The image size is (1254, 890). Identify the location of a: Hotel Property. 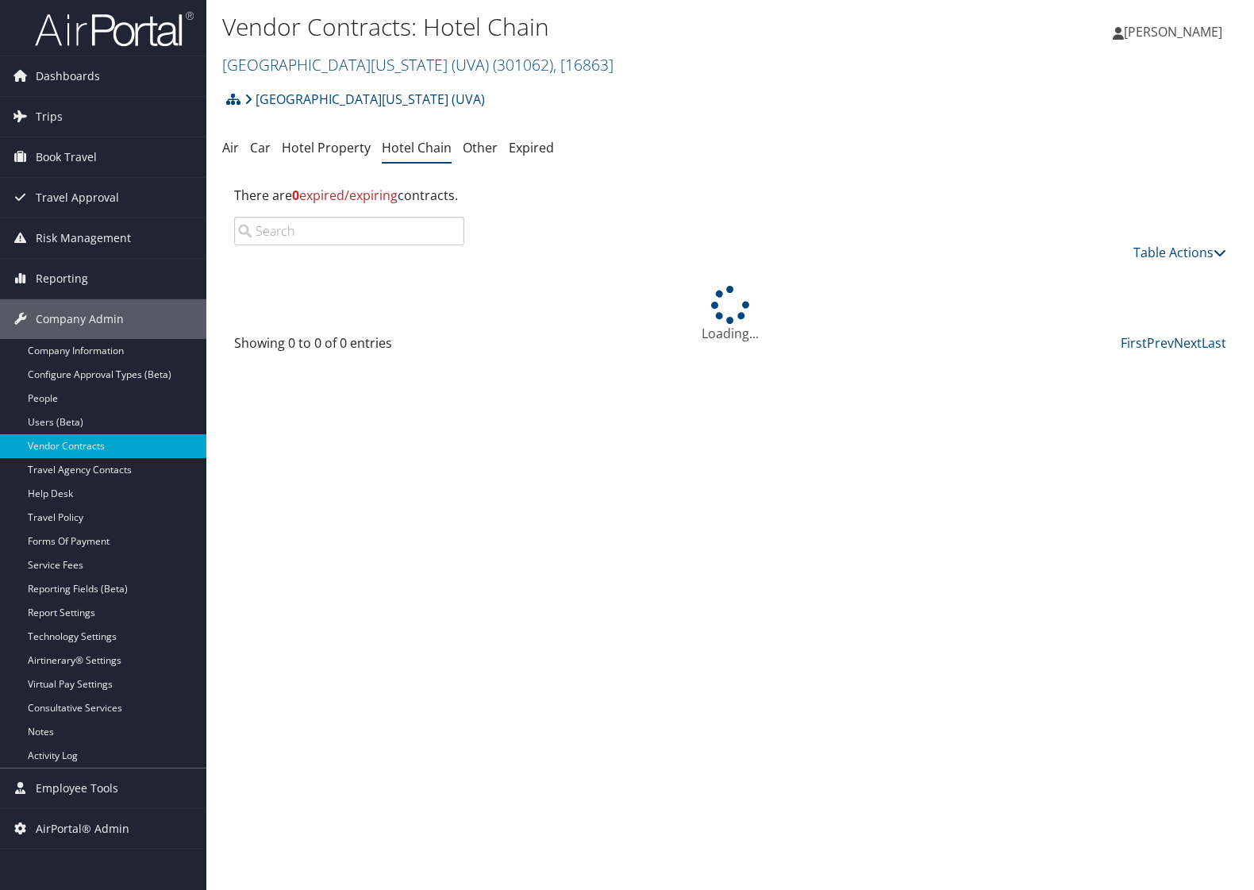
(326, 148).